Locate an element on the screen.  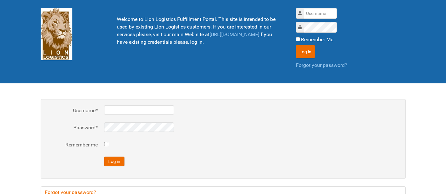
p: Welcome to Lion Logistics Fulfillment Portal. This site is intended to be used by existing Lion L... is located at coordinates (198, 31).